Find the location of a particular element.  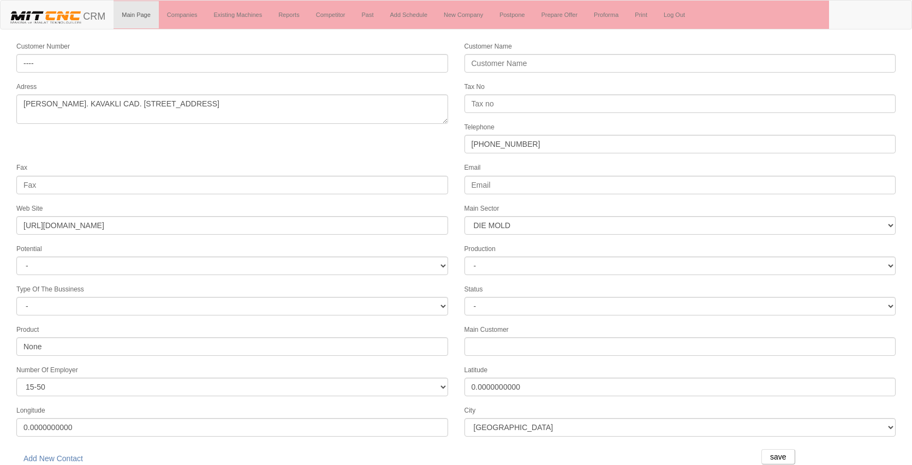

label: Adress is located at coordinates (26, 87).